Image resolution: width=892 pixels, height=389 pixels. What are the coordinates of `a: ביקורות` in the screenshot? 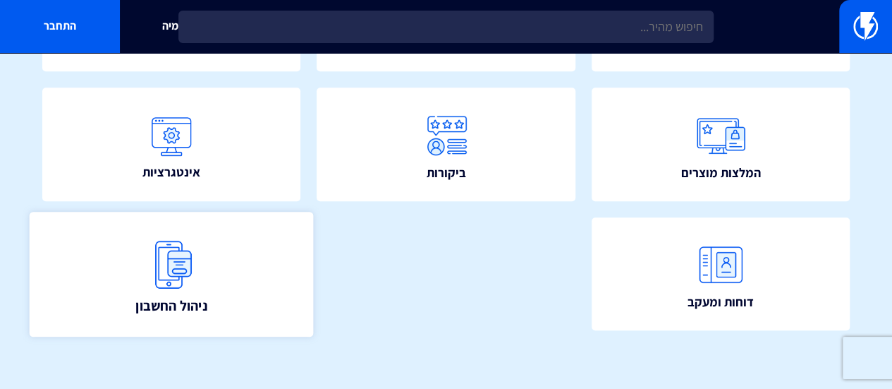 It's located at (446, 144).